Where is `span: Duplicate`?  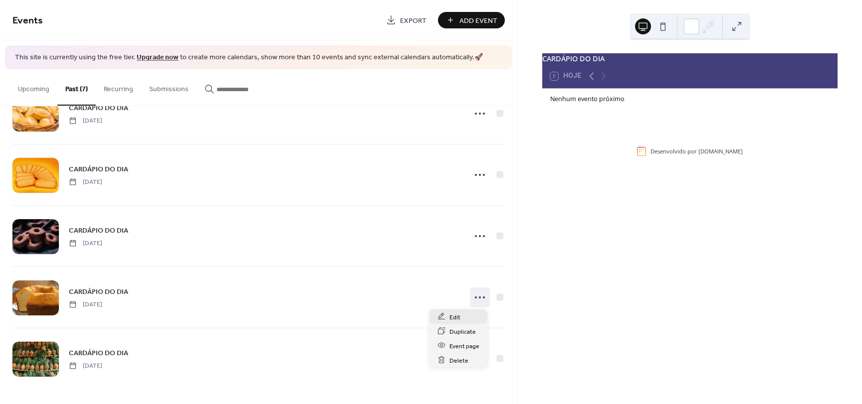 span: Duplicate is located at coordinates (462, 332).